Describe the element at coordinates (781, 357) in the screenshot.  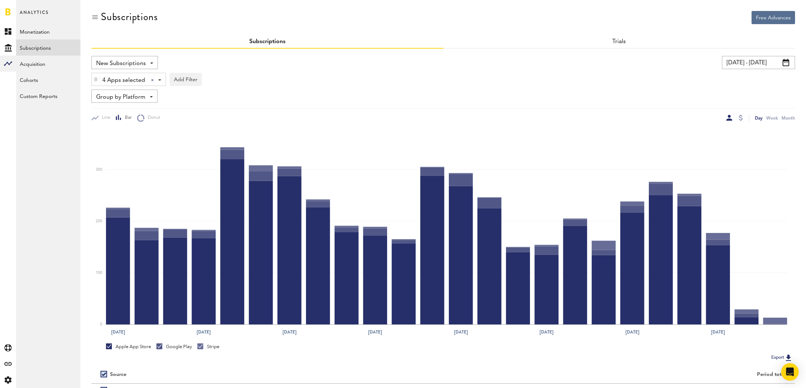
I see `button: Export` at that location.